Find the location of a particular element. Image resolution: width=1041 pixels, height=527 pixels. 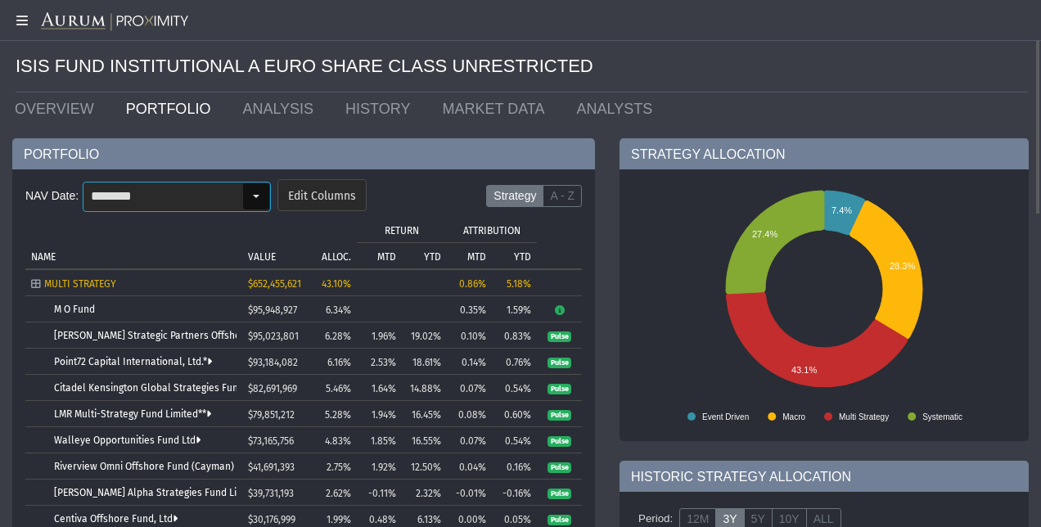

text: Macro is located at coordinates (794, 416).